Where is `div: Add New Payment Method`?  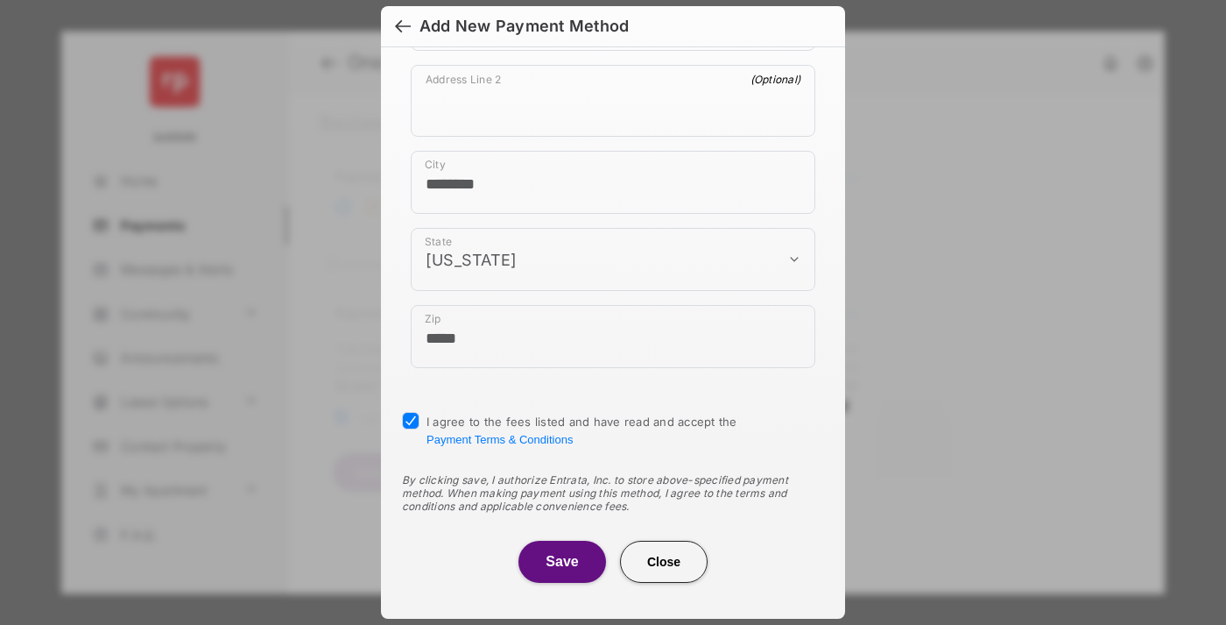
div: Add New Payment Method is located at coordinates (524, 26).